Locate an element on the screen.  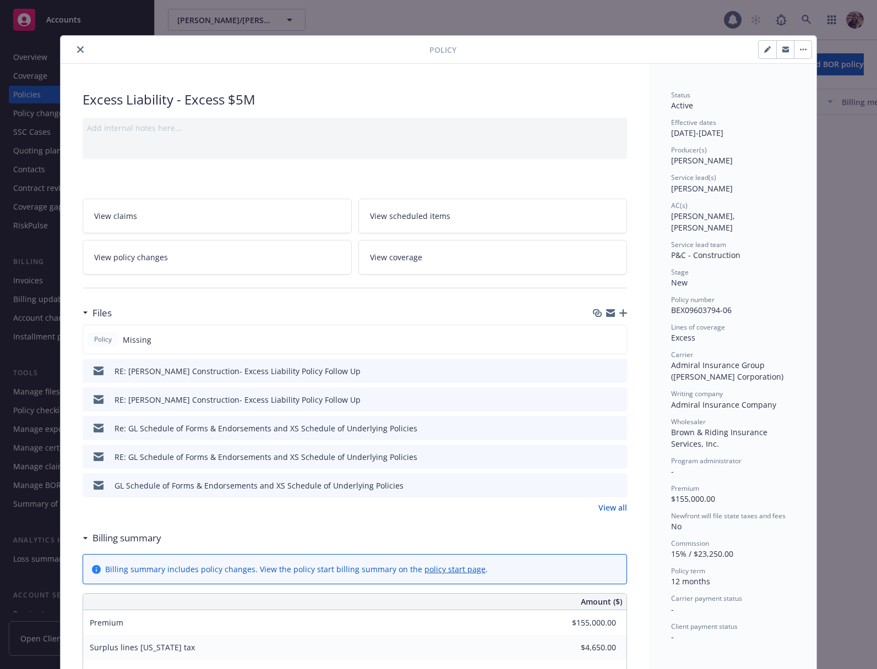
span: Admiral Insurance Company is located at coordinates (723, 405).